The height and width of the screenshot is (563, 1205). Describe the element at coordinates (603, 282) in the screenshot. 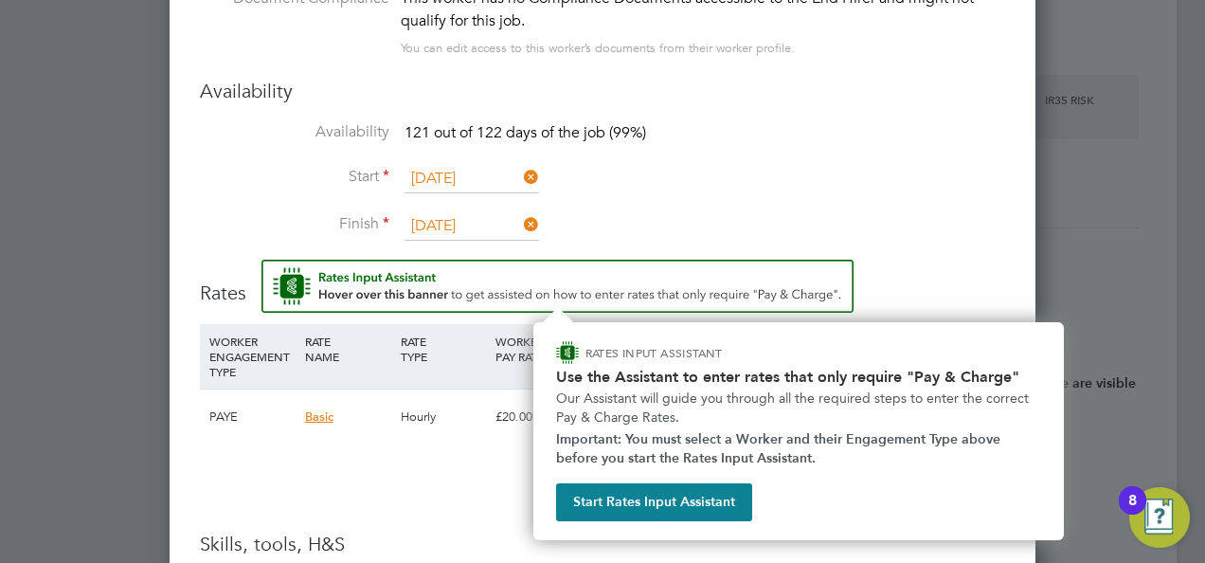

I see `h3: Rates` at that location.